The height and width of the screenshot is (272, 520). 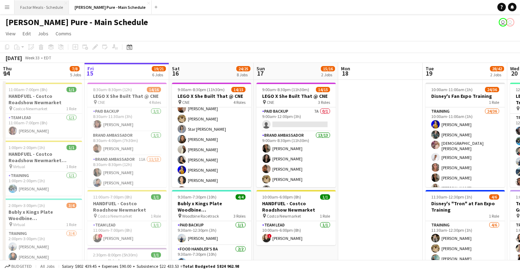 I want to click on button: Budgeted, so click(x=18, y=267).